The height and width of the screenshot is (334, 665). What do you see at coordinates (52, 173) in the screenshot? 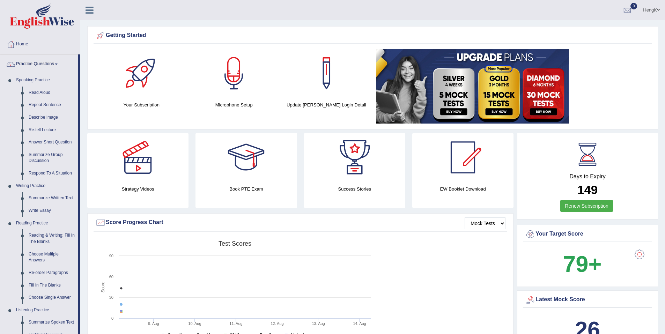
I see `a: Respond To A Situation` at bounding box center [52, 173].